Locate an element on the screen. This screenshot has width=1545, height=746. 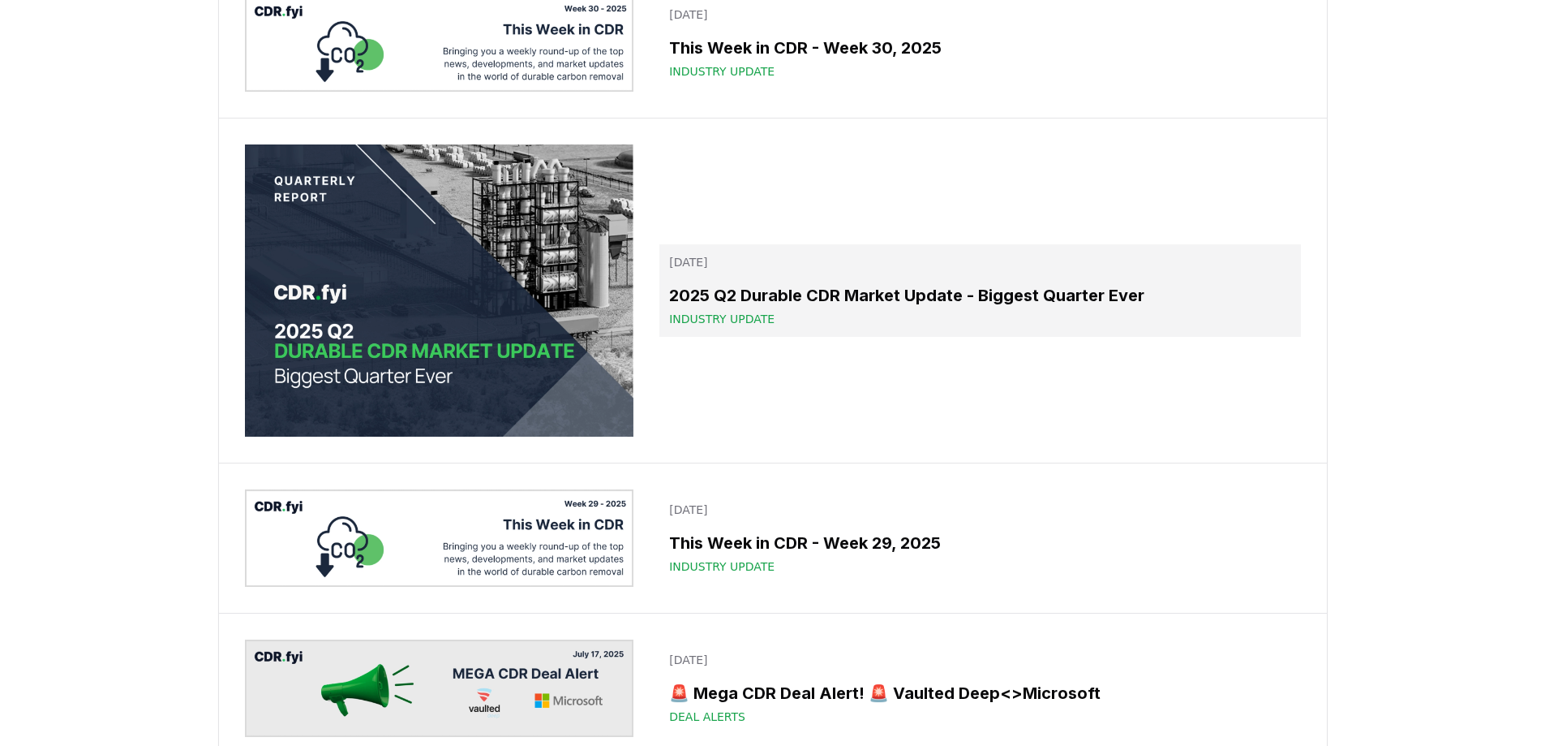
img: 🚨 Mega CDR Deal Alert! 🚨 Vaulted Deep<>Microsoft blog post image is located at coordinates (440, 688).